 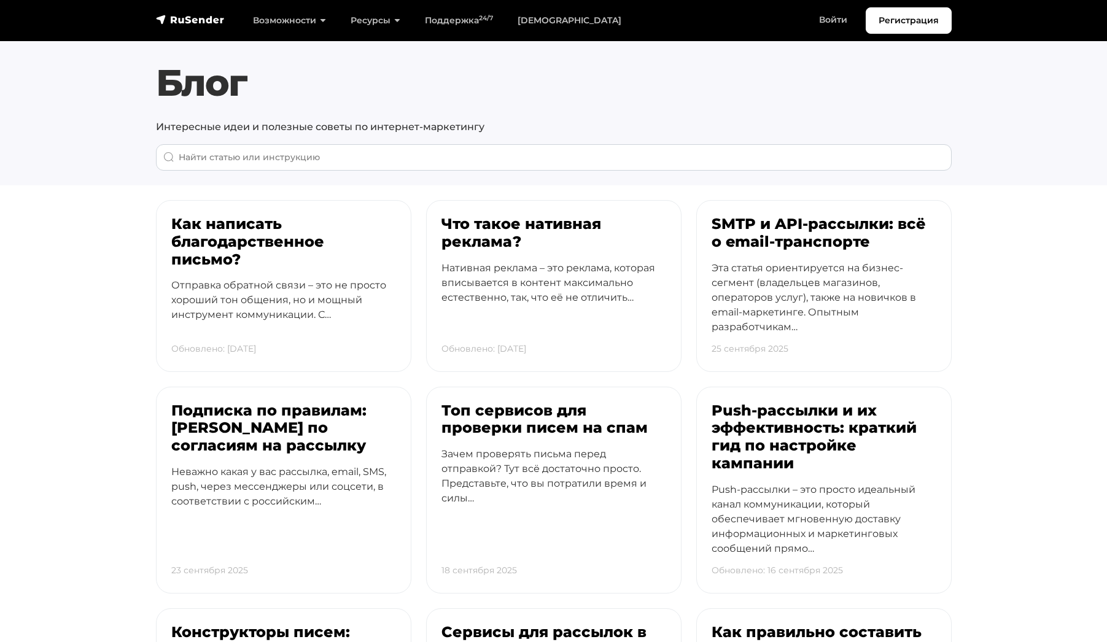 What do you see at coordinates (284, 242) in the screenshot?
I see `h3: Как написать благодарственное письмо?` at bounding box center [284, 242].